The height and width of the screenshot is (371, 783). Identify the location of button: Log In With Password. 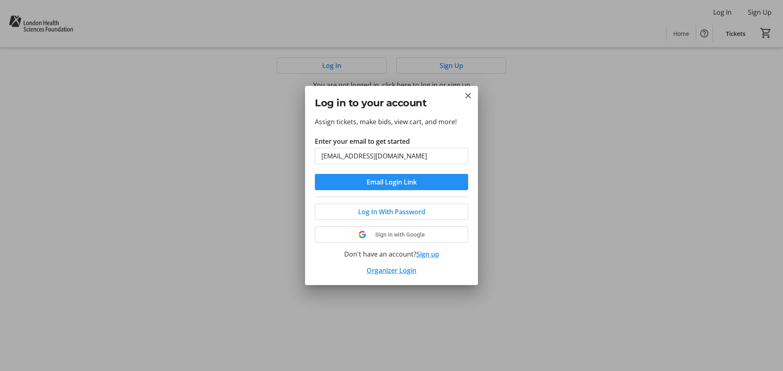
(391, 212).